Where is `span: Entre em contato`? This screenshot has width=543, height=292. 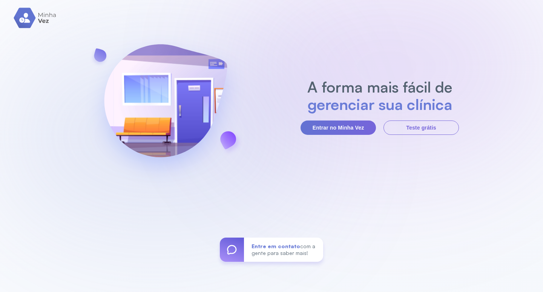
span: Entre em contato is located at coordinates (276, 246).